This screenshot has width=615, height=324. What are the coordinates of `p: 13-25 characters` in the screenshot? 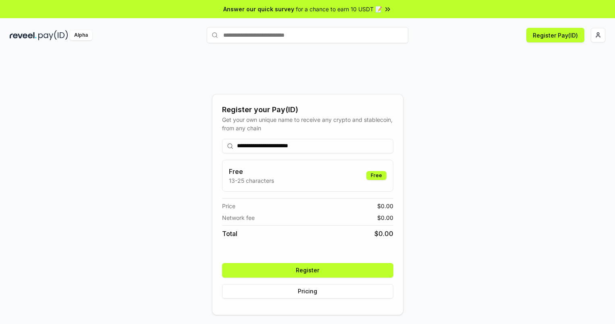 It's located at (252, 180).